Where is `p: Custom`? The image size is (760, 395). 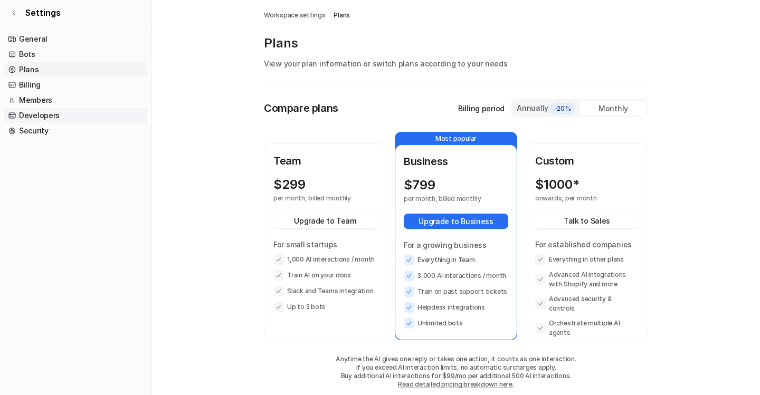 p: Custom is located at coordinates (587, 161).